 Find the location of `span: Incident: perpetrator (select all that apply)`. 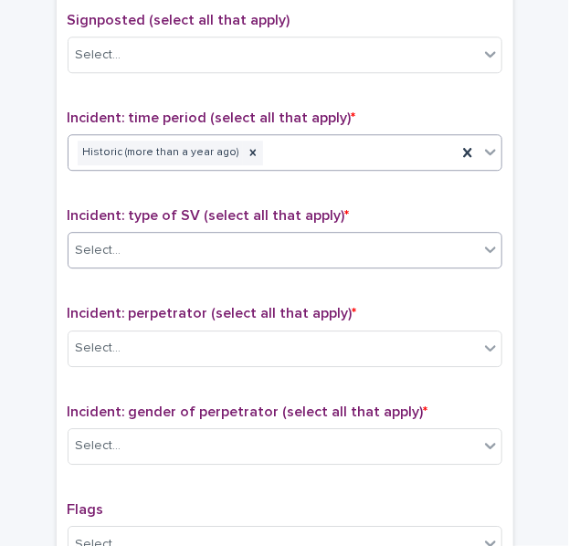

span: Incident: perpetrator (select all that apply) is located at coordinates (212, 313).